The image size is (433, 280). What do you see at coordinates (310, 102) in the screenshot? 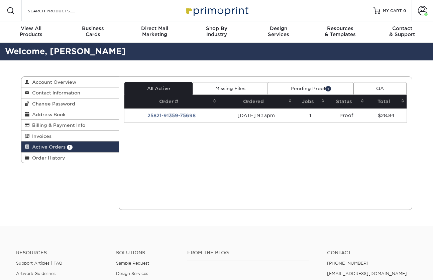
I see `th: Jobs` at bounding box center [310, 102].